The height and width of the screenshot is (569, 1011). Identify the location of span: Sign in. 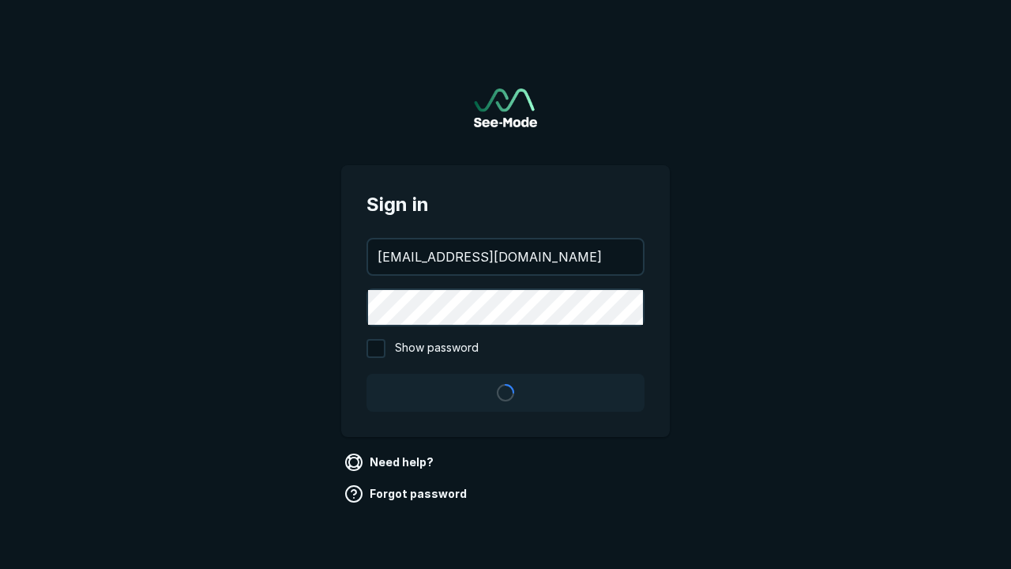
(505, 205).